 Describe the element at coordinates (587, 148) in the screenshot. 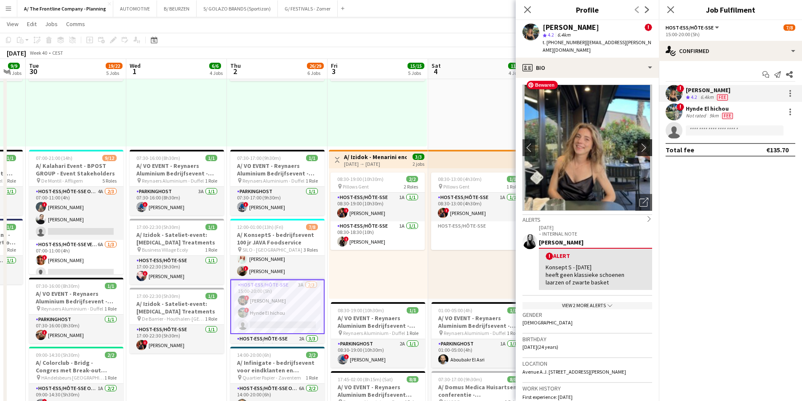

I see `img: Crew avatar or photo` at that location.